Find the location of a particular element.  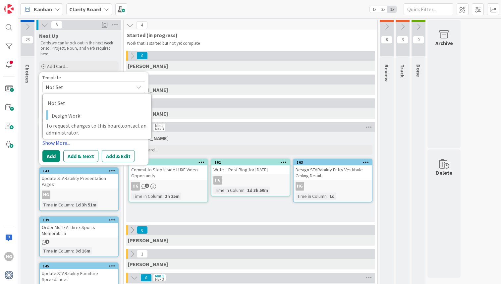

span: 5 is located at coordinates (57, 25).